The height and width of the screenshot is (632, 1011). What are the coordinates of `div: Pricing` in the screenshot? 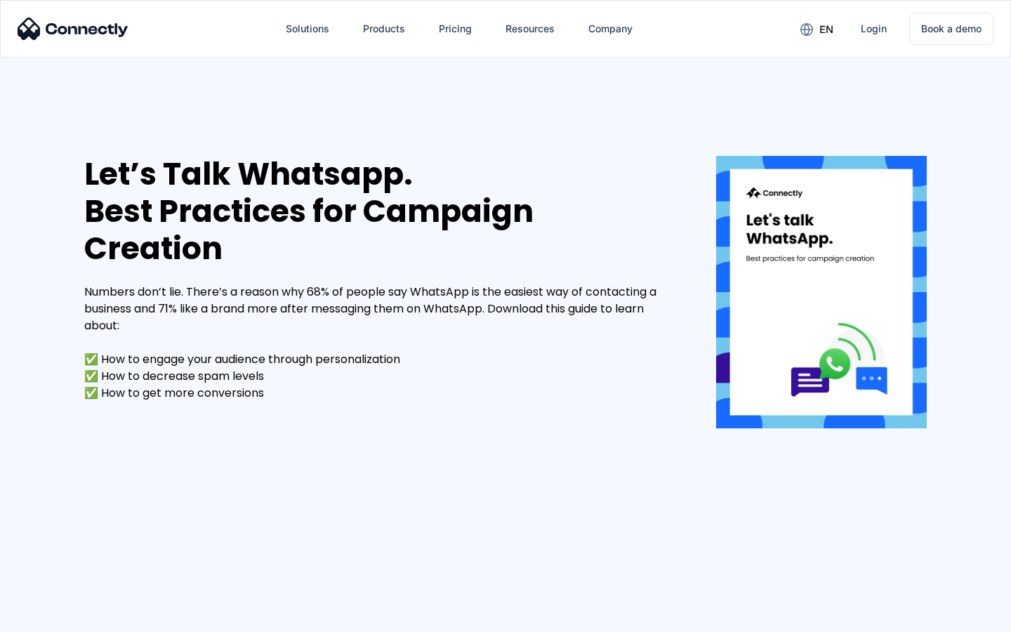 It's located at (455, 29).